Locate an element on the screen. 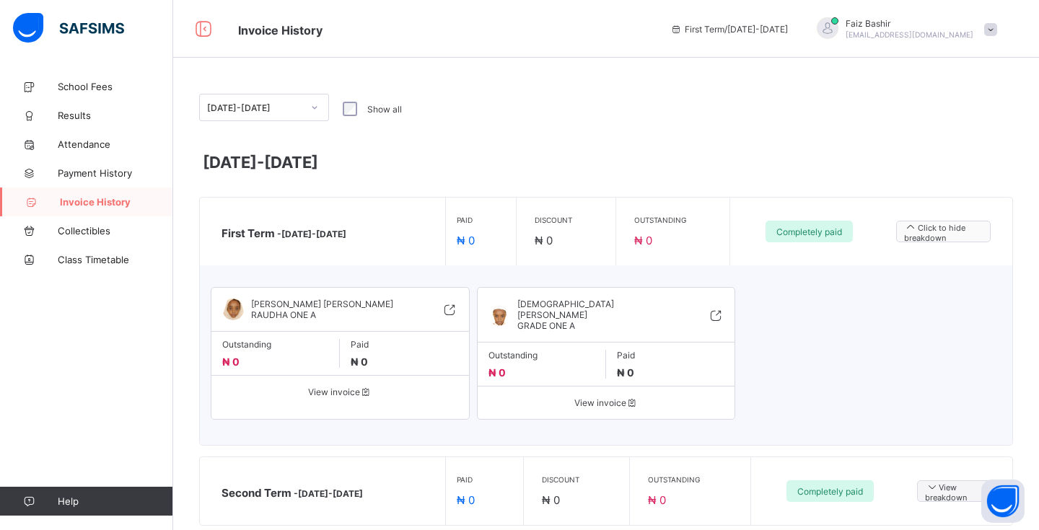  span: Faiz Bashir is located at coordinates (909, 23).